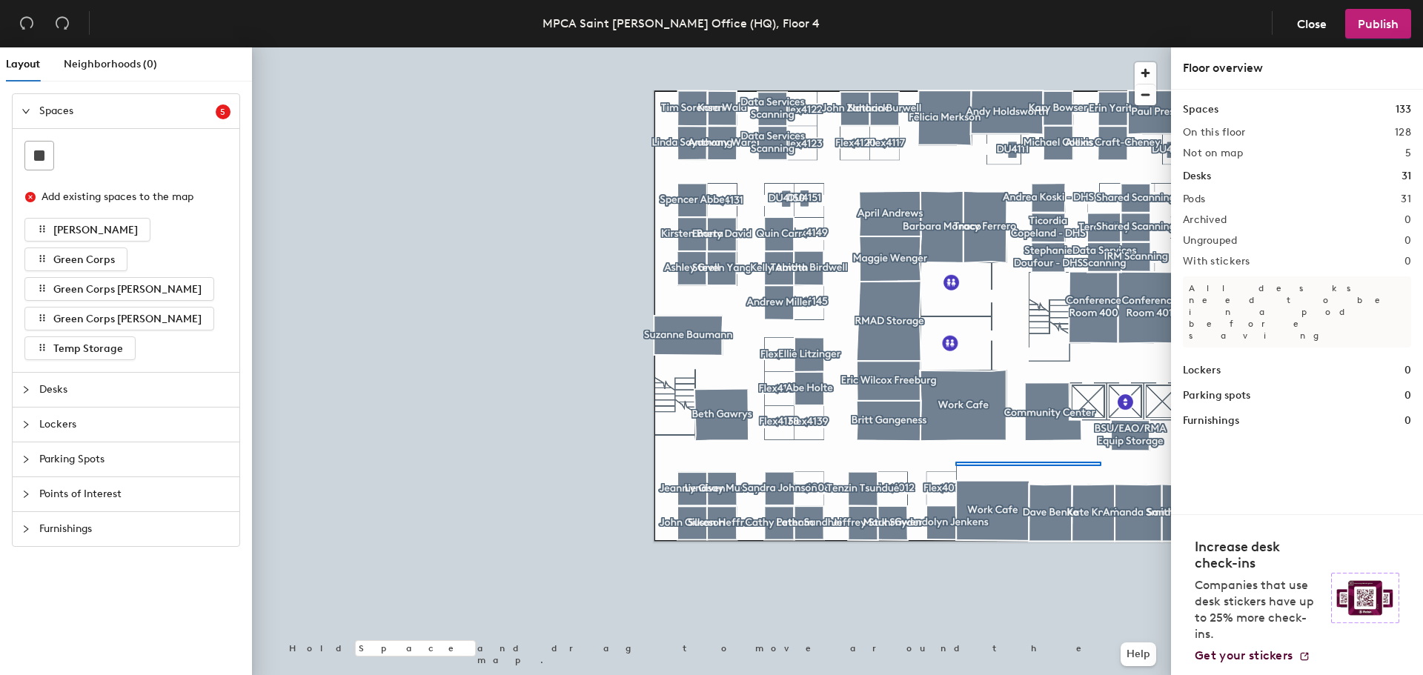  Describe the element at coordinates (1210, 241) in the screenshot. I see `h2: Ungrouped` at that location.